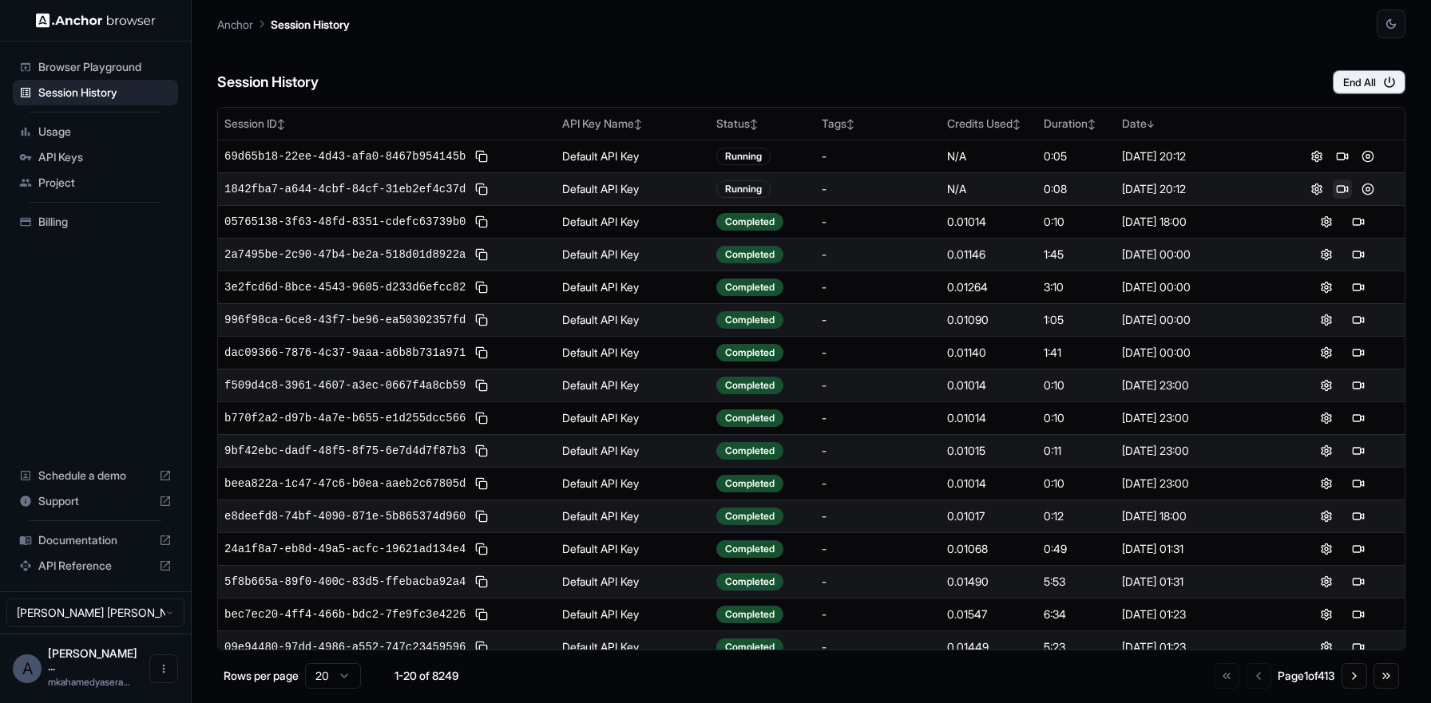 The height and width of the screenshot is (703, 1431). I want to click on div: Session History, so click(95, 93).